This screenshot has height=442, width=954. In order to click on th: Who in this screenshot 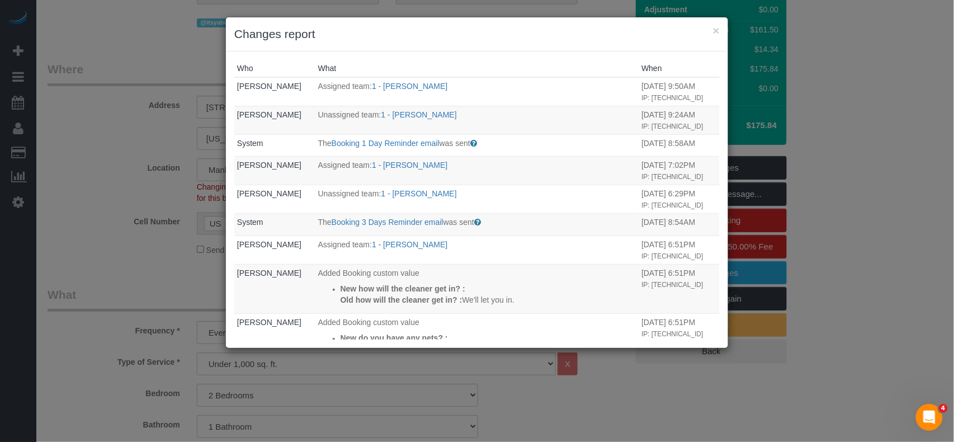, I will do `click(275, 68)`.